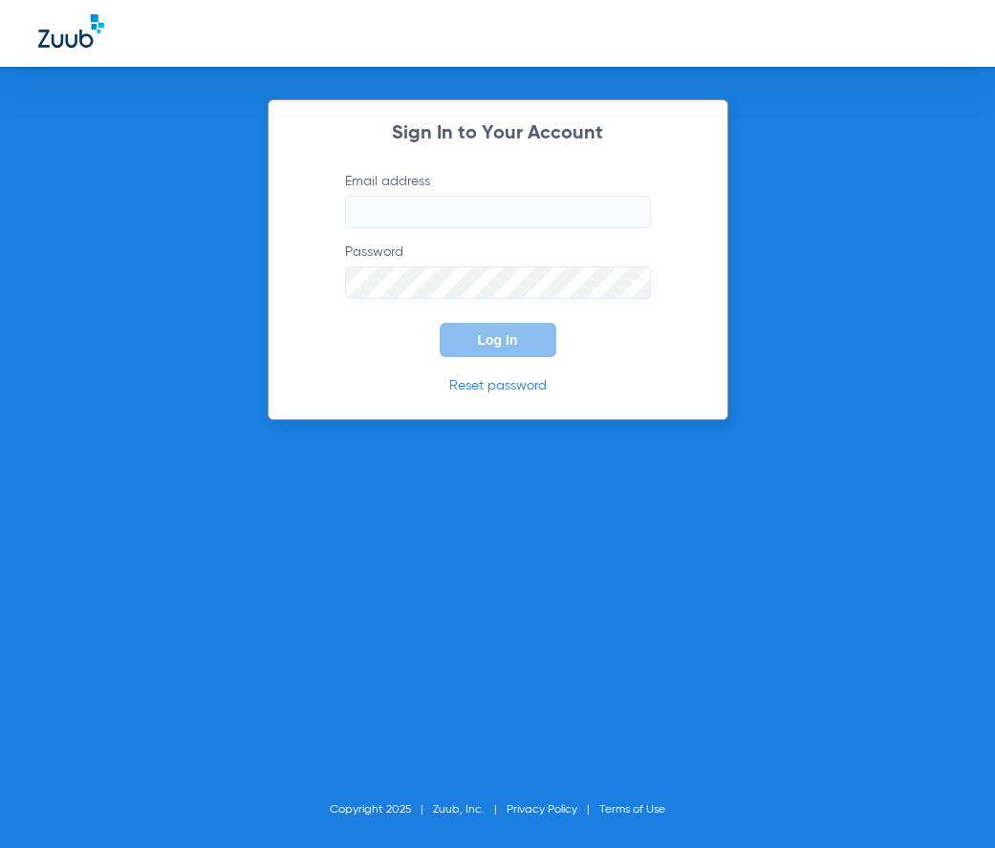  I want to click on a: Privacy Policy, so click(542, 810).